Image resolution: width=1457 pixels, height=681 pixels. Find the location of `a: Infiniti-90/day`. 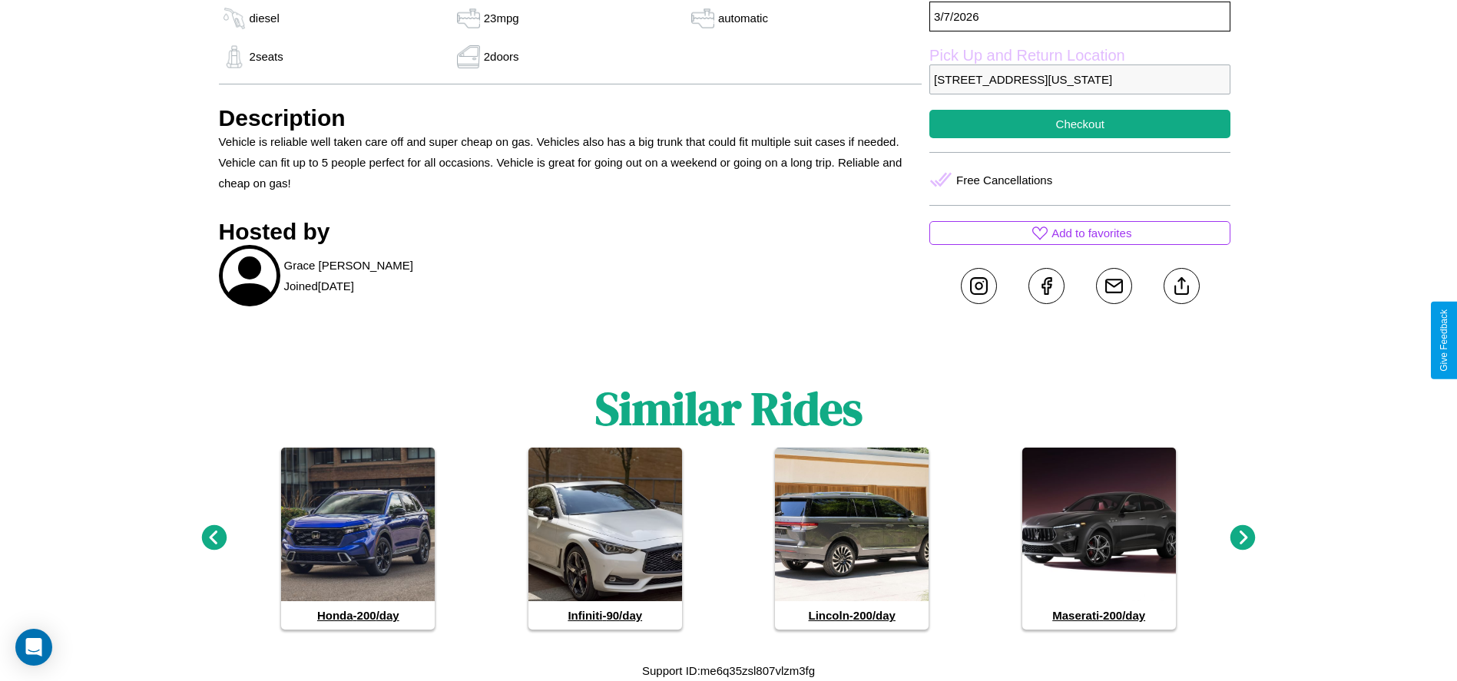

a: Infiniti-90/day is located at coordinates (605, 538).